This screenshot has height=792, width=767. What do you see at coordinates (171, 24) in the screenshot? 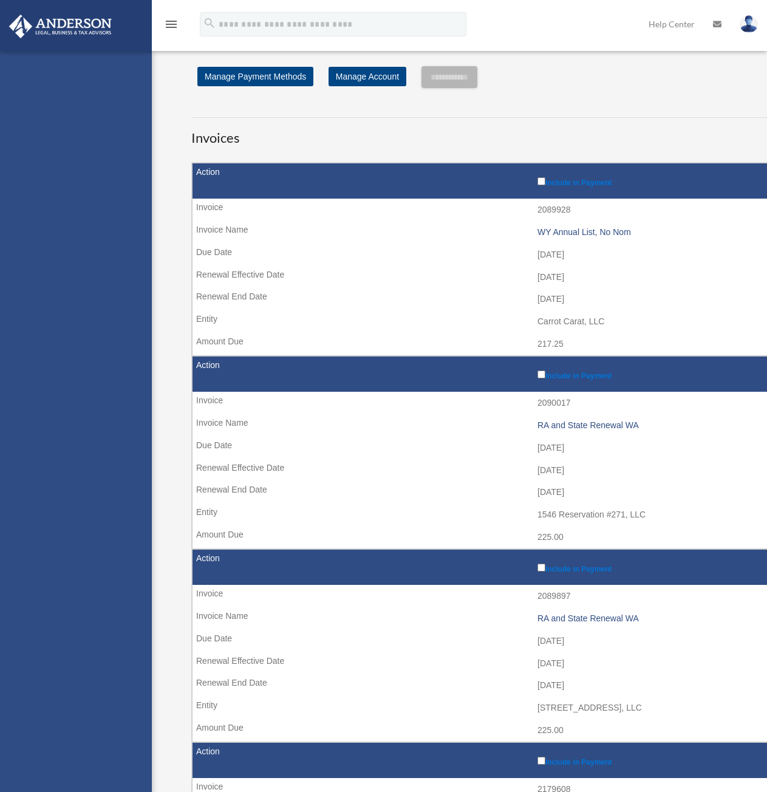
I see `i: menu` at bounding box center [171, 24].